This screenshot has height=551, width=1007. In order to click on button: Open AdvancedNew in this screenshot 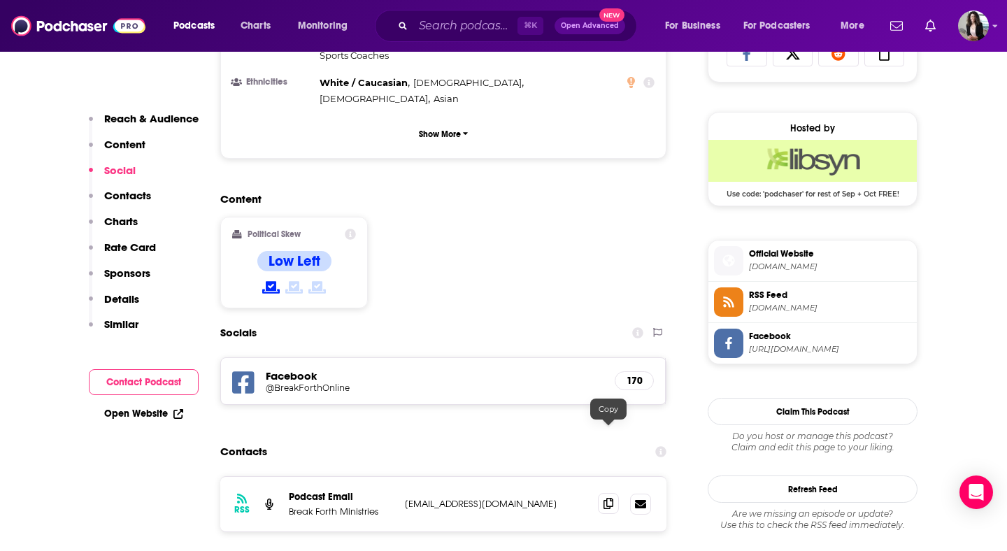, I will do `click(589, 26)`.